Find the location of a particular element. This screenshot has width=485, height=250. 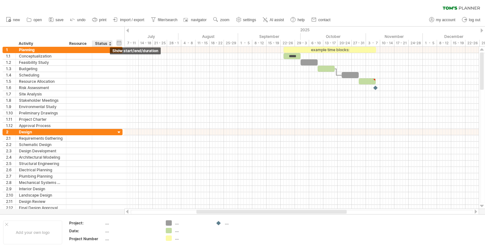

div: 7 - 11 is located at coordinates (131, 43).